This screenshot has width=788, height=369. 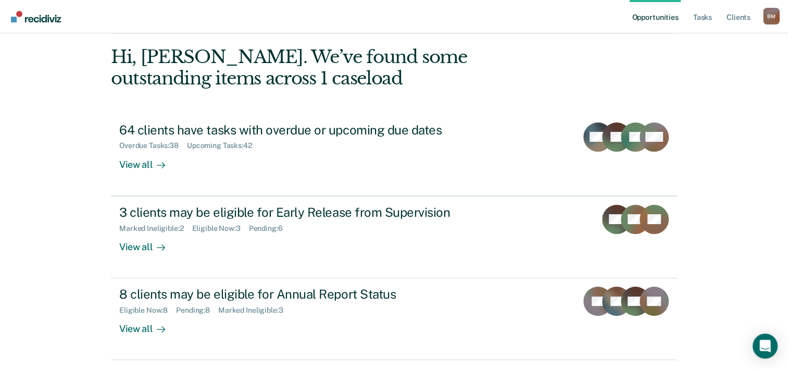 I want to click on div: Overdue Tasks : 38, so click(x=153, y=145).